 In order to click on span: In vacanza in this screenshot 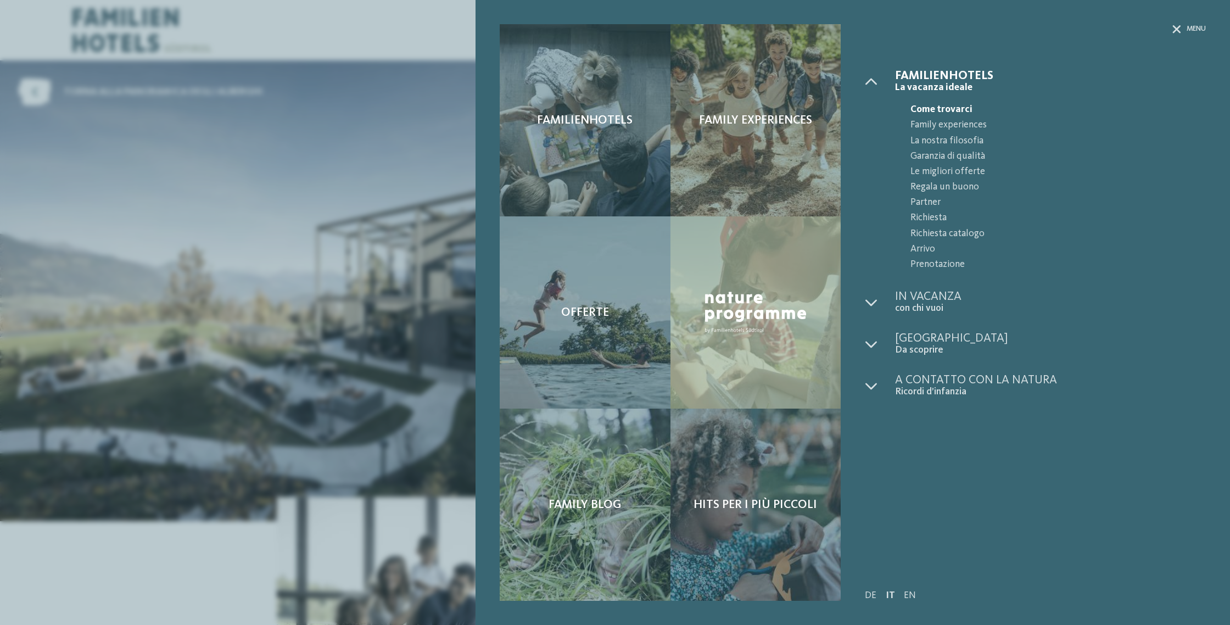, I will do `click(1051, 297)`.